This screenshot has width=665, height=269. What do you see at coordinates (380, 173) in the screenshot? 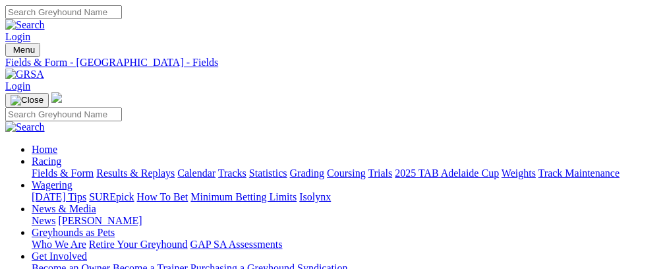
I see `a: Trials` at bounding box center [380, 173].